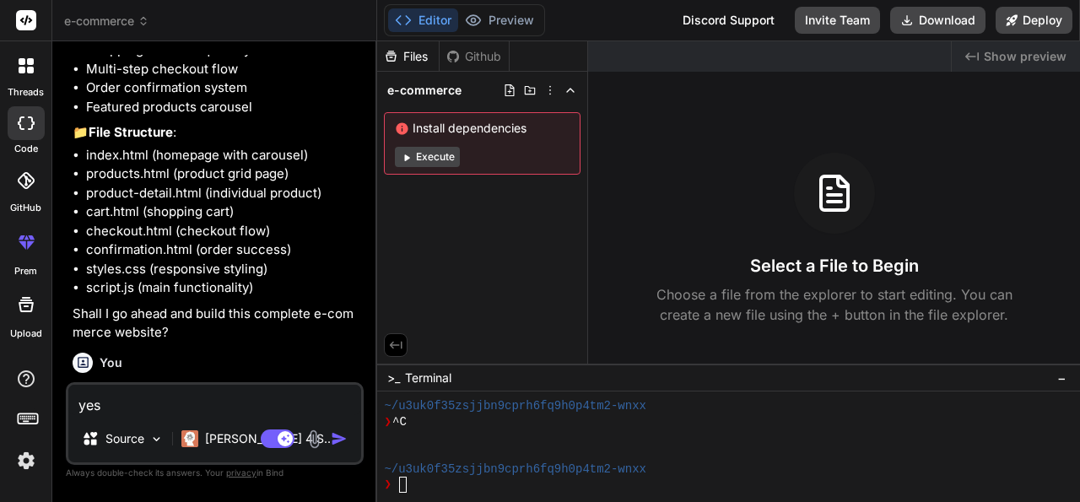  I want to click on li: products.html (product grid page), so click(223, 174).